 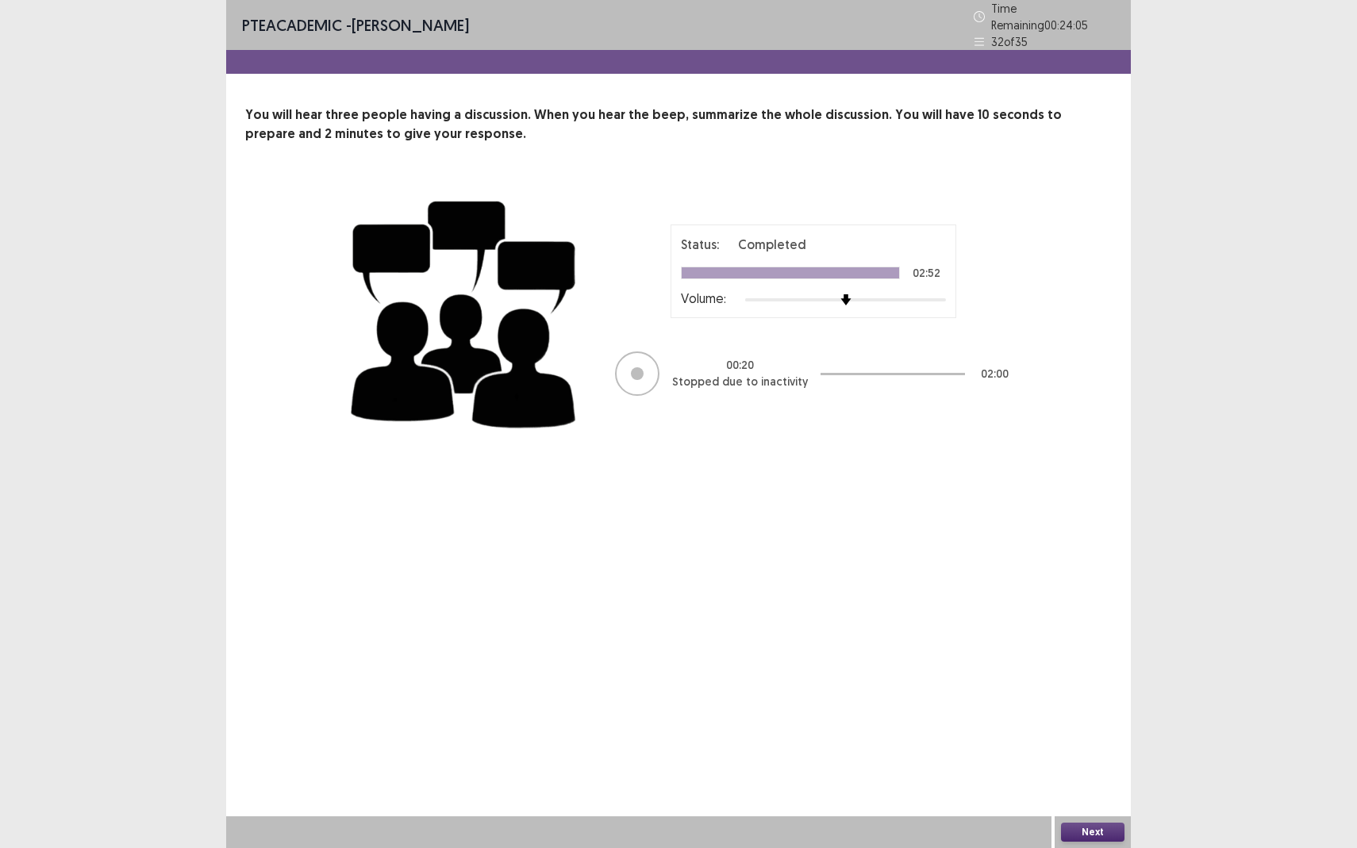 What do you see at coordinates (292, 25) in the screenshot?
I see `span: PTE academic` at bounding box center [292, 25].